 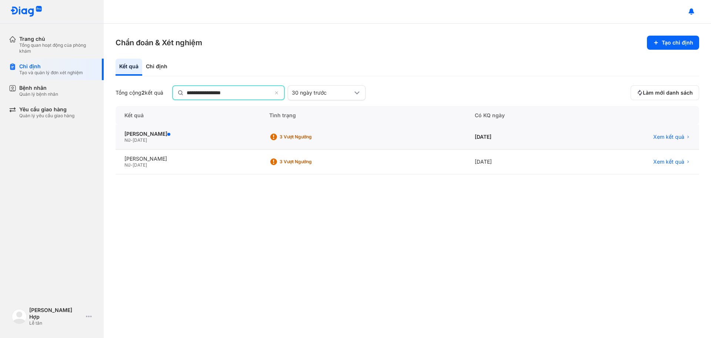 I want to click on div: Quản lý yêu cầu giao hàng, so click(x=47, y=116).